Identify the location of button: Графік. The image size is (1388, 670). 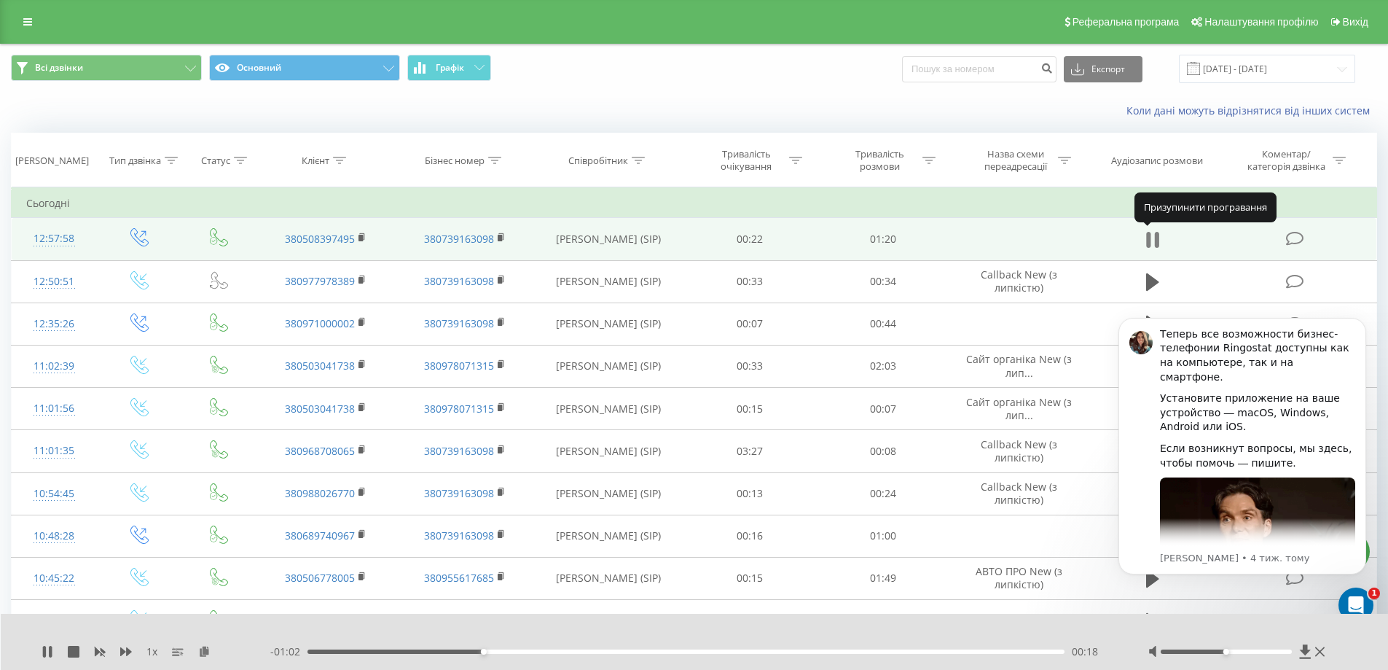
(449, 68).